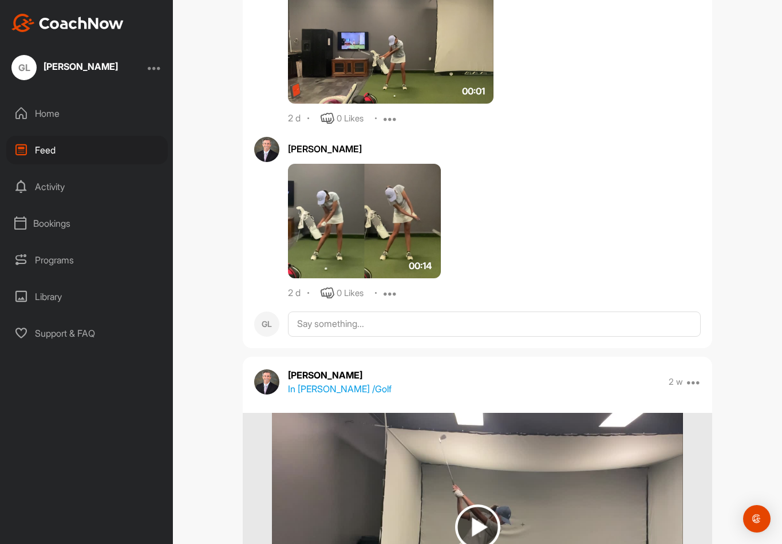  What do you see at coordinates (420, 265) in the screenshot?
I see `span: 00:14` at bounding box center [420, 265].